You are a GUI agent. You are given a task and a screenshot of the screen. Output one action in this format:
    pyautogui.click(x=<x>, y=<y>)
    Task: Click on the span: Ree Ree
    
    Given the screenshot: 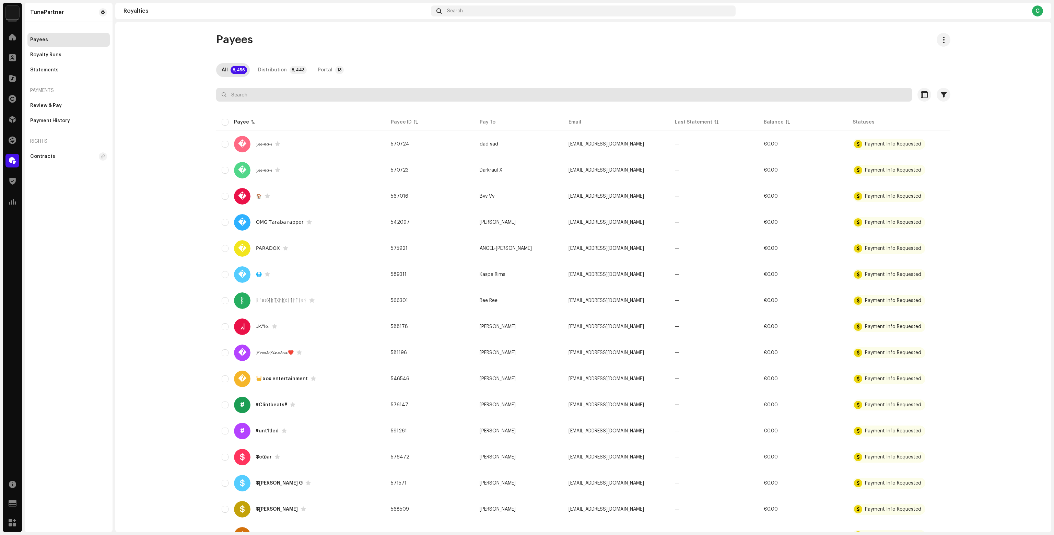 What is the action you would take?
    pyautogui.click(x=489, y=301)
    